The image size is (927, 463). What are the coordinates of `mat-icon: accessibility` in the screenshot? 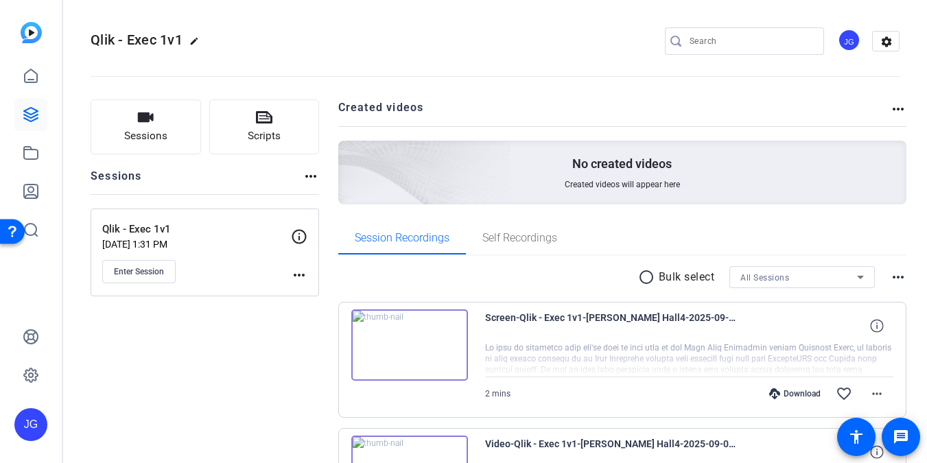 It's located at (856, 437).